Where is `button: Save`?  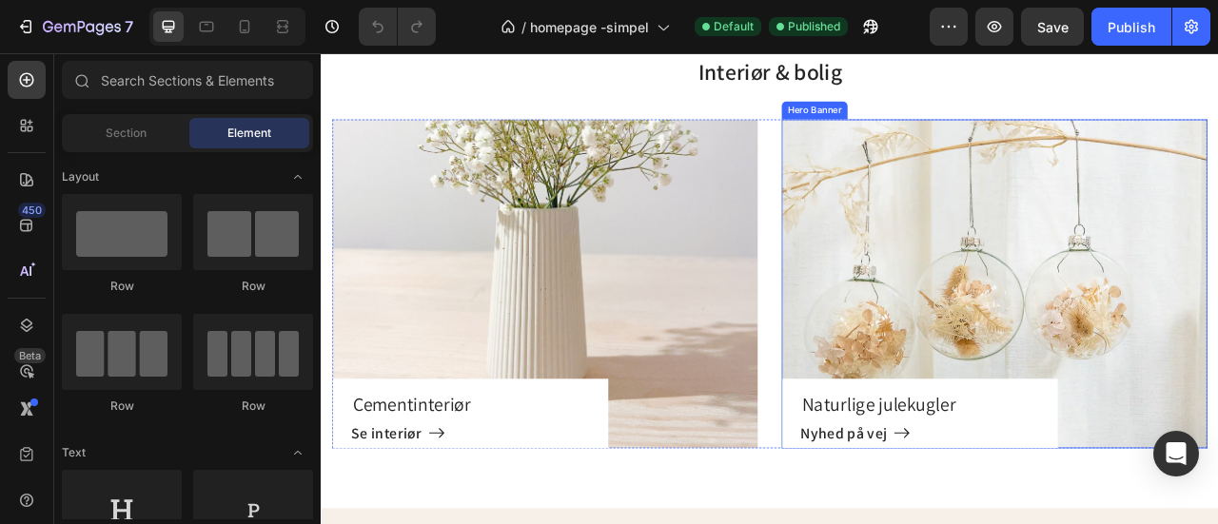 button: Save is located at coordinates (1052, 27).